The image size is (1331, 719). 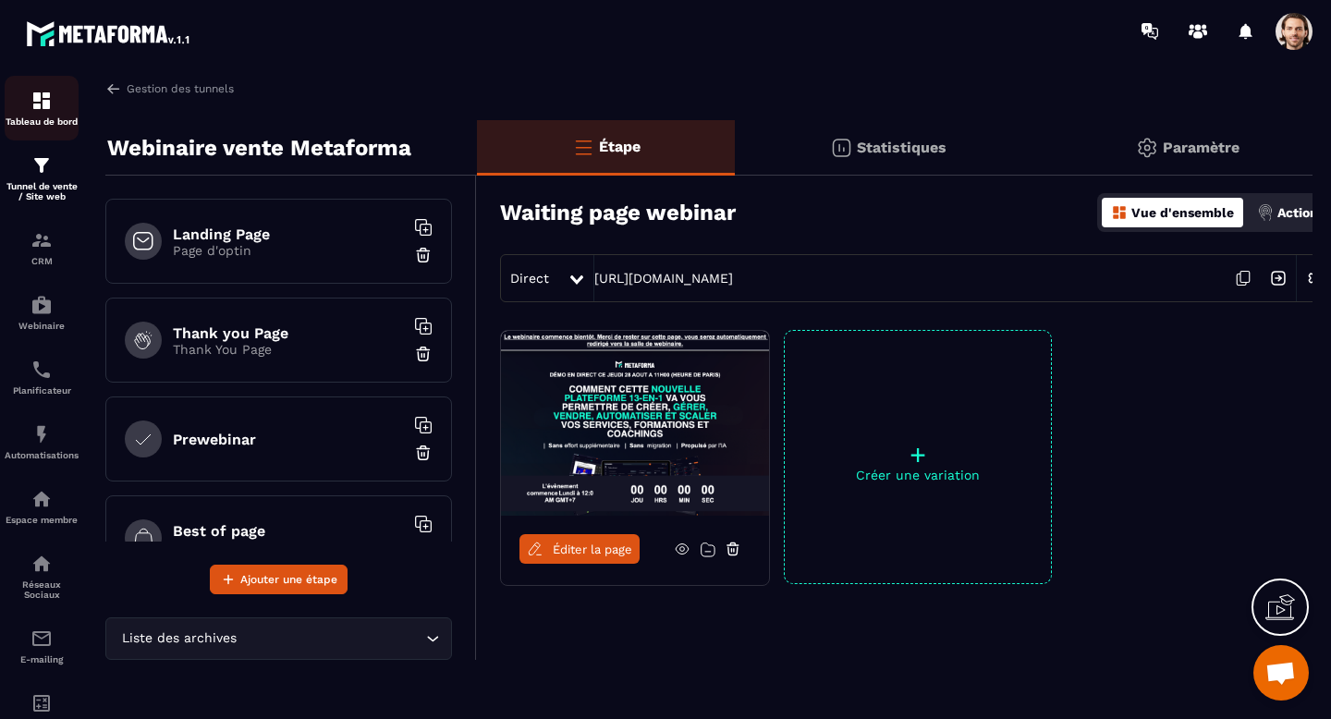 What do you see at coordinates (288, 531) in the screenshot?
I see `h6: Best of page` at bounding box center [288, 531].